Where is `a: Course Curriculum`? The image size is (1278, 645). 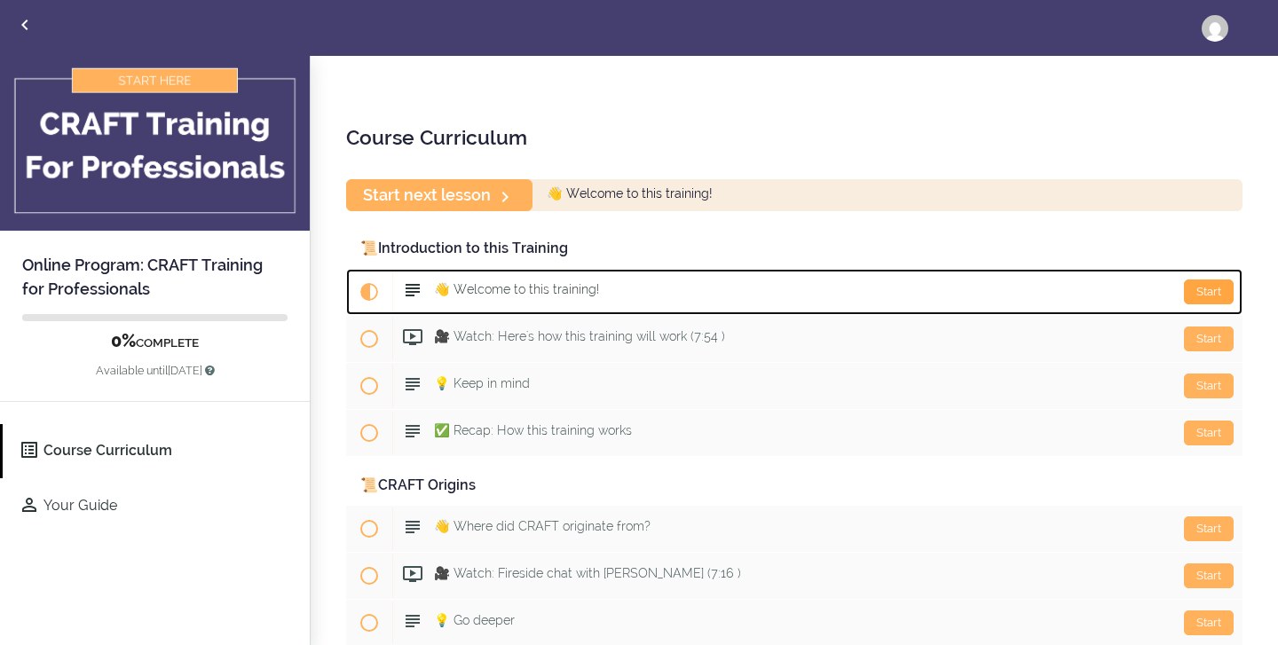
a: Course Curriculum is located at coordinates (156, 451).